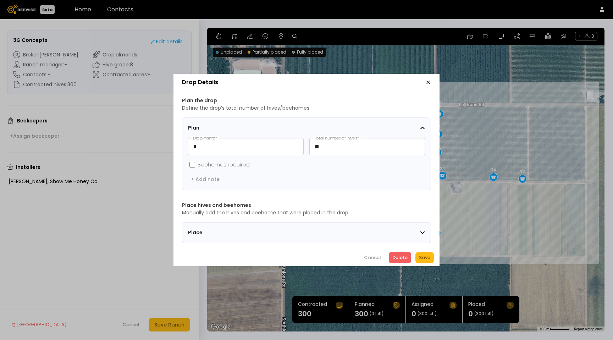  What do you see at coordinates (373, 258) in the screenshot?
I see `div: Cancel` at bounding box center [373, 258].